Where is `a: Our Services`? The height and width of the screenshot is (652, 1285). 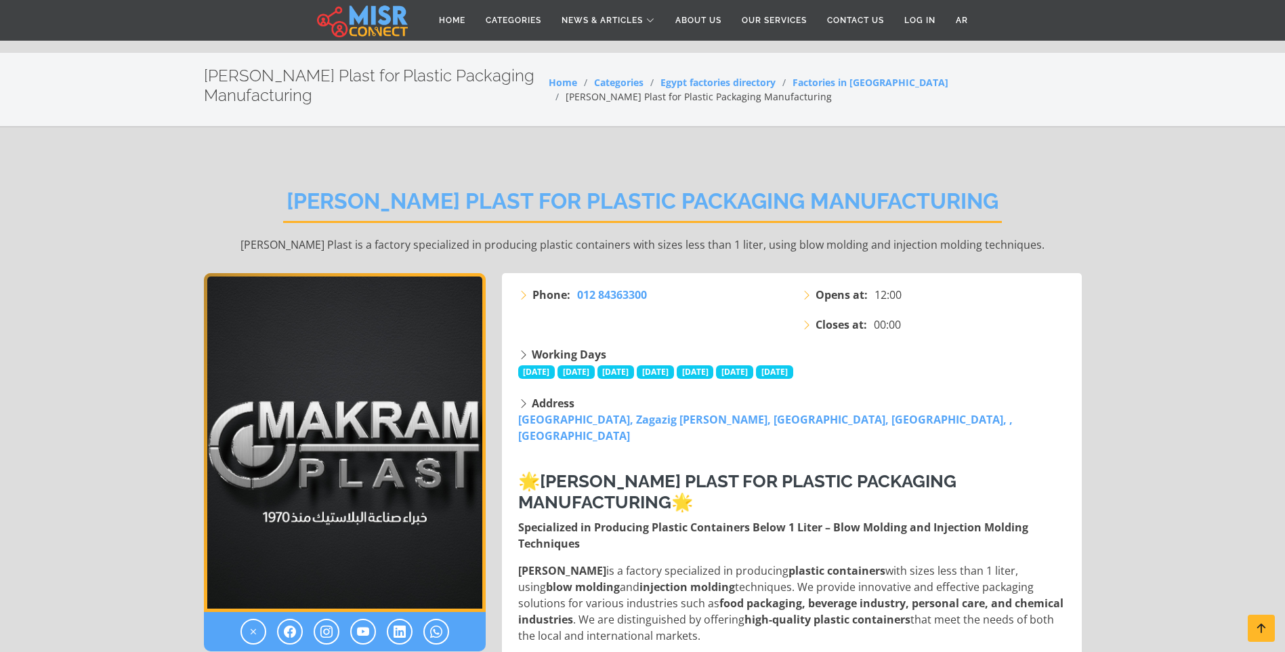 a: Our Services is located at coordinates (774, 20).